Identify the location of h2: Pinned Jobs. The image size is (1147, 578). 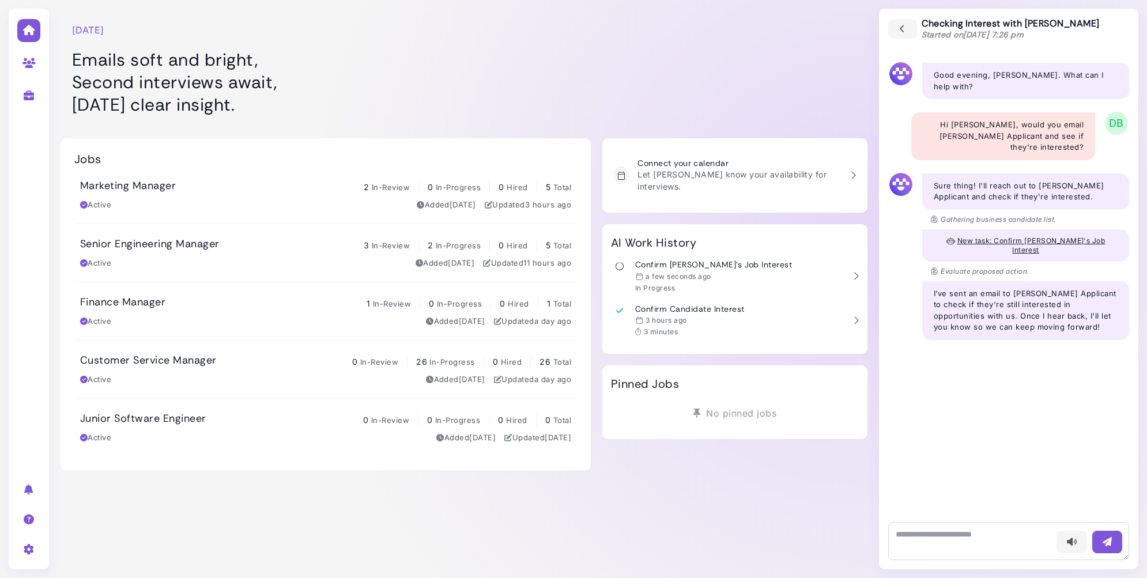
(645, 384).